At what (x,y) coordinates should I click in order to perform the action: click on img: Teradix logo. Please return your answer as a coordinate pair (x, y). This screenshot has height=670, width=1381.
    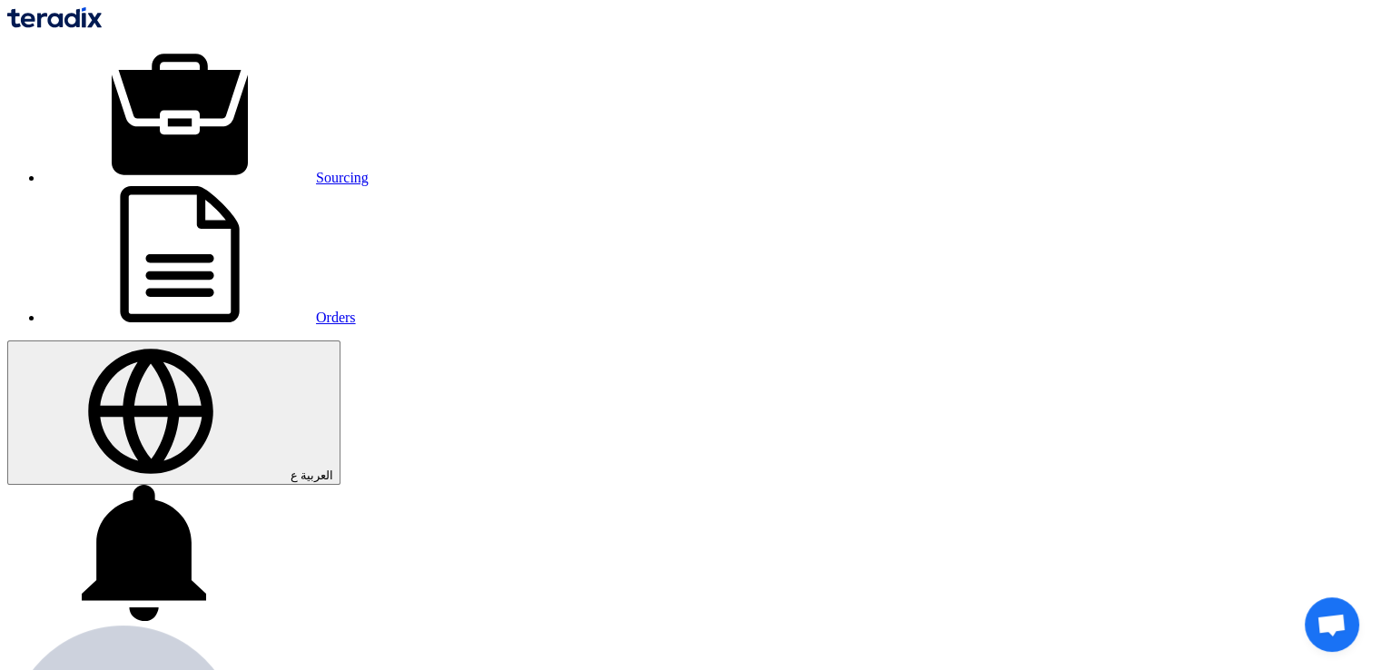
    Looking at the image, I should click on (54, 17).